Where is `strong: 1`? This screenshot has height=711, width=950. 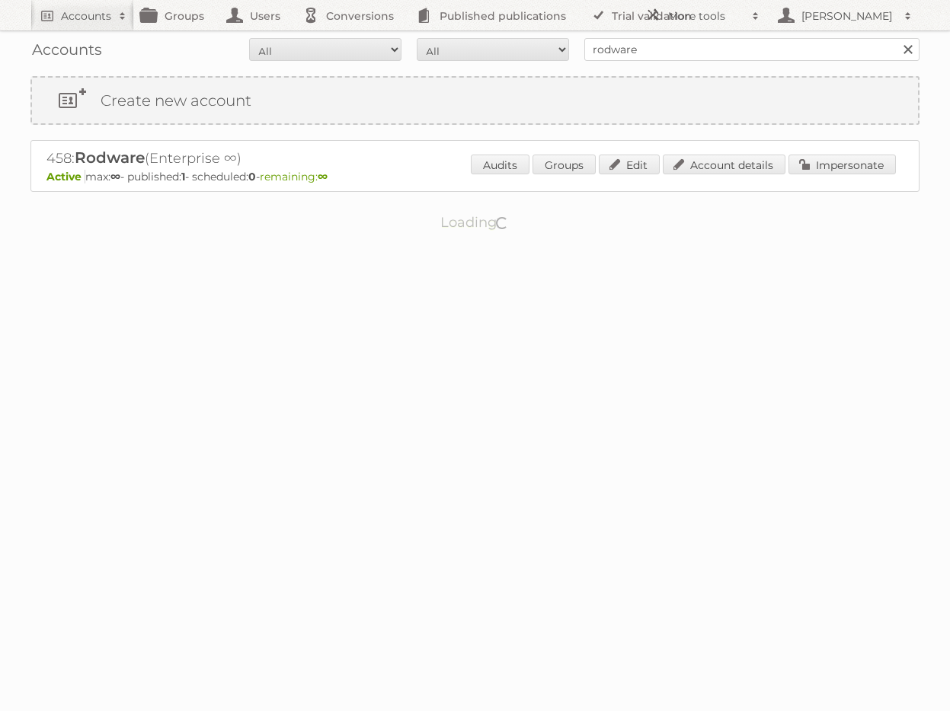
strong: 1 is located at coordinates (183, 177).